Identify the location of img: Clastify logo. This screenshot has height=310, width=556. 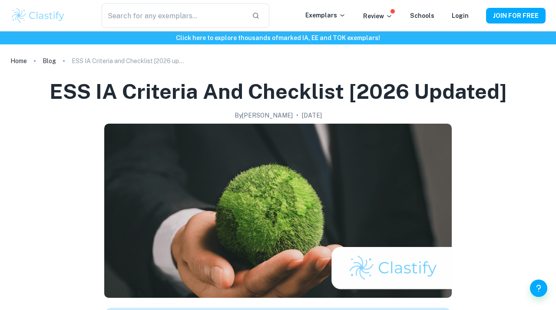
(38, 16).